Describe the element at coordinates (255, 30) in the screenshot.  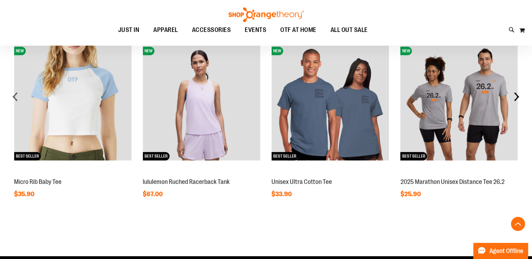
I see `span: EVENTS` at that location.